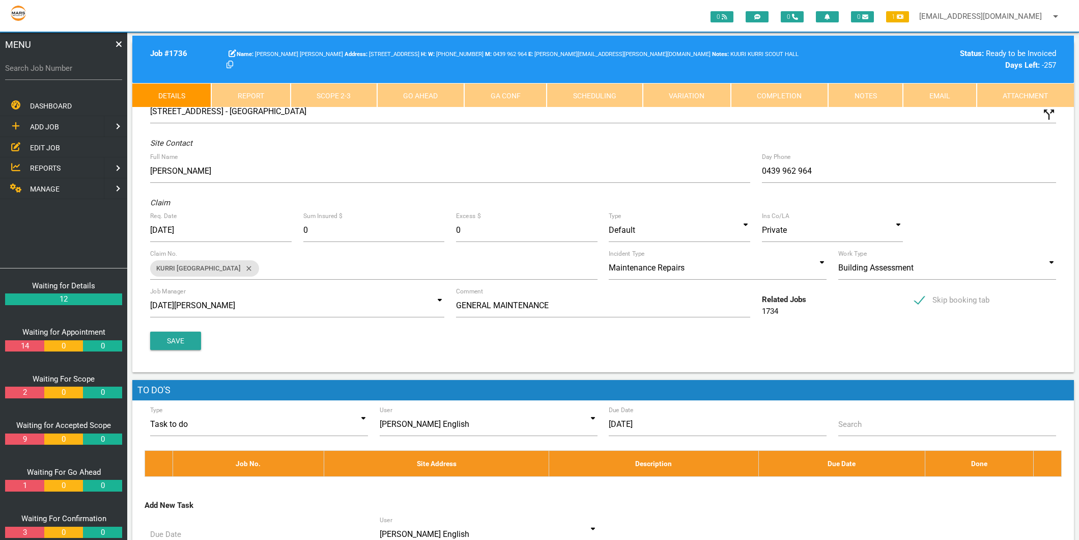  I want to click on a: Attachment, so click(1025, 95).